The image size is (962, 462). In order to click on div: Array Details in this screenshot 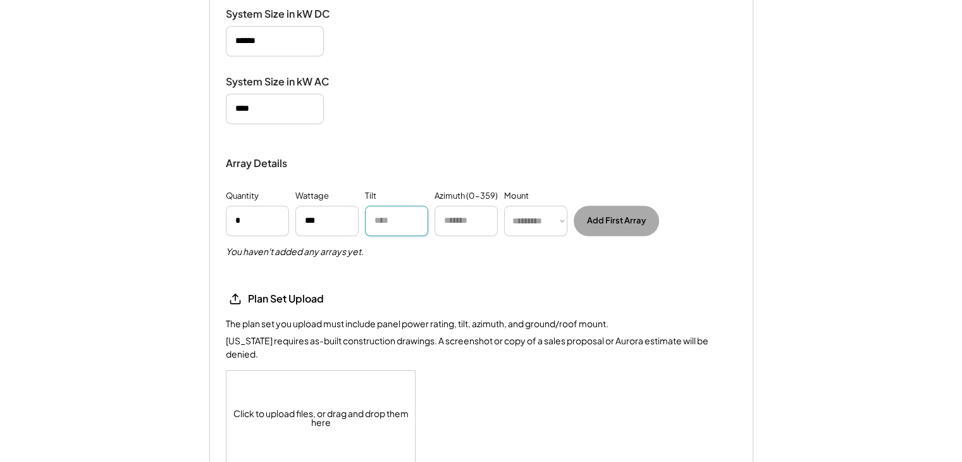, I will do `click(257, 163)`.